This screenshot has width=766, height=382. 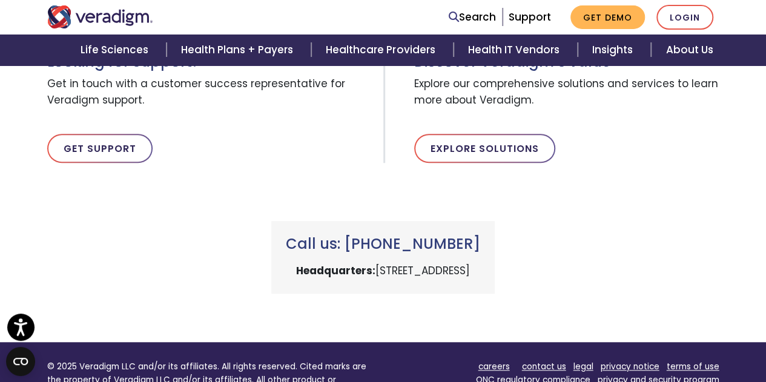 I want to click on a: Health Plans + Payers, so click(x=239, y=50).